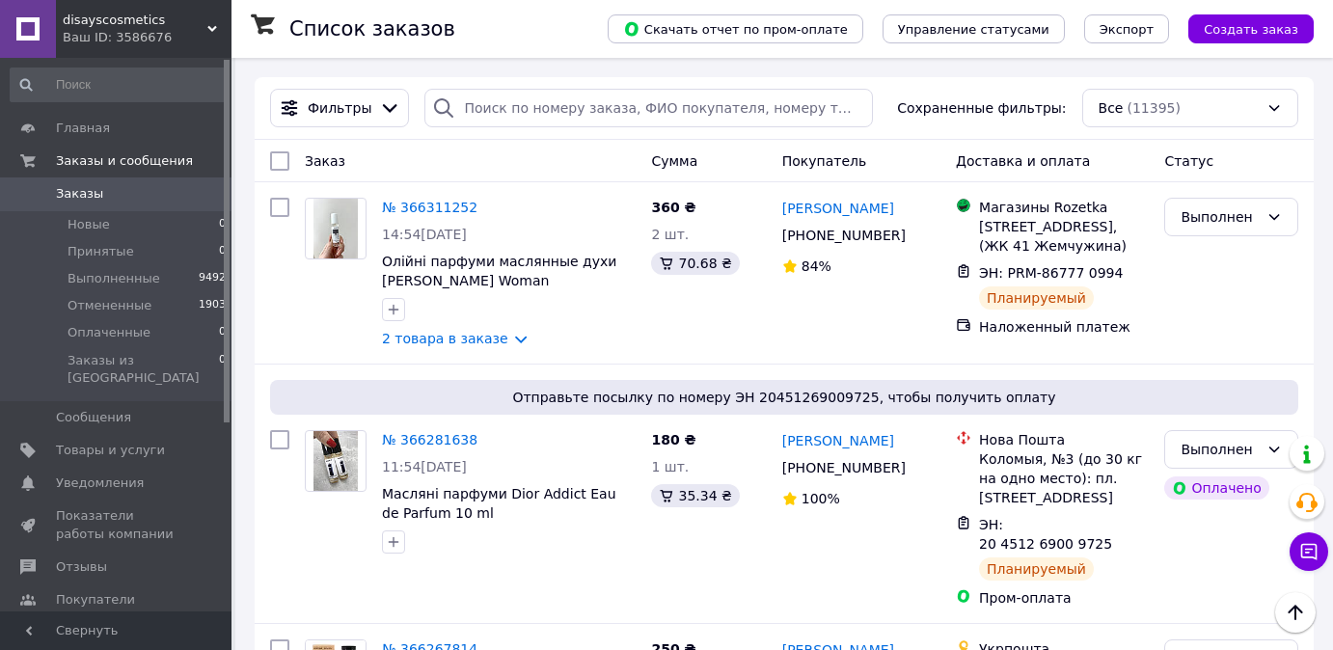  What do you see at coordinates (816, 266) in the screenshot?
I see `span: 84%` at bounding box center [816, 266].